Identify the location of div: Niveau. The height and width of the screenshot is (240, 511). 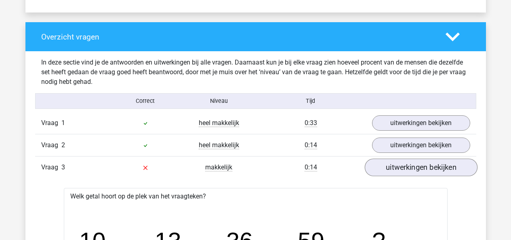
(219, 101).